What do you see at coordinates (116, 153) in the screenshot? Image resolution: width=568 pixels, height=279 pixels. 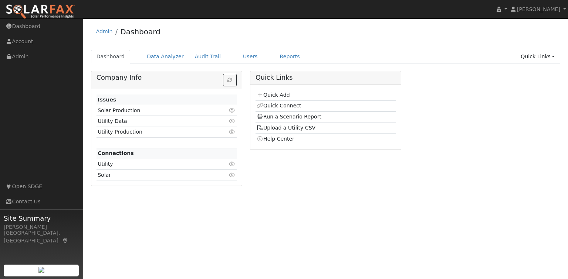 I see `strong: Connections` at bounding box center [116, 153].